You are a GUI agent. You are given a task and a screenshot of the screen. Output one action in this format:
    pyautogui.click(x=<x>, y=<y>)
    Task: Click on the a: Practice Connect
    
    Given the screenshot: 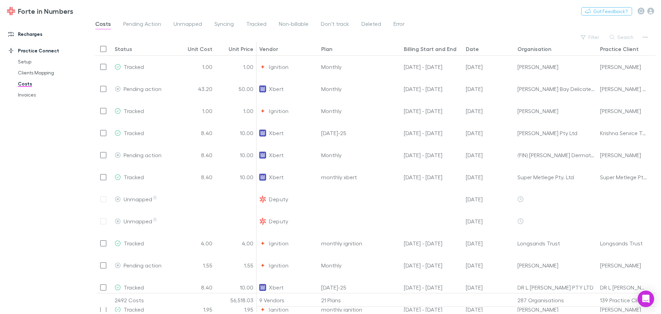 What is the action you would take?
    pyautogui.click(x=47, y=51)
    